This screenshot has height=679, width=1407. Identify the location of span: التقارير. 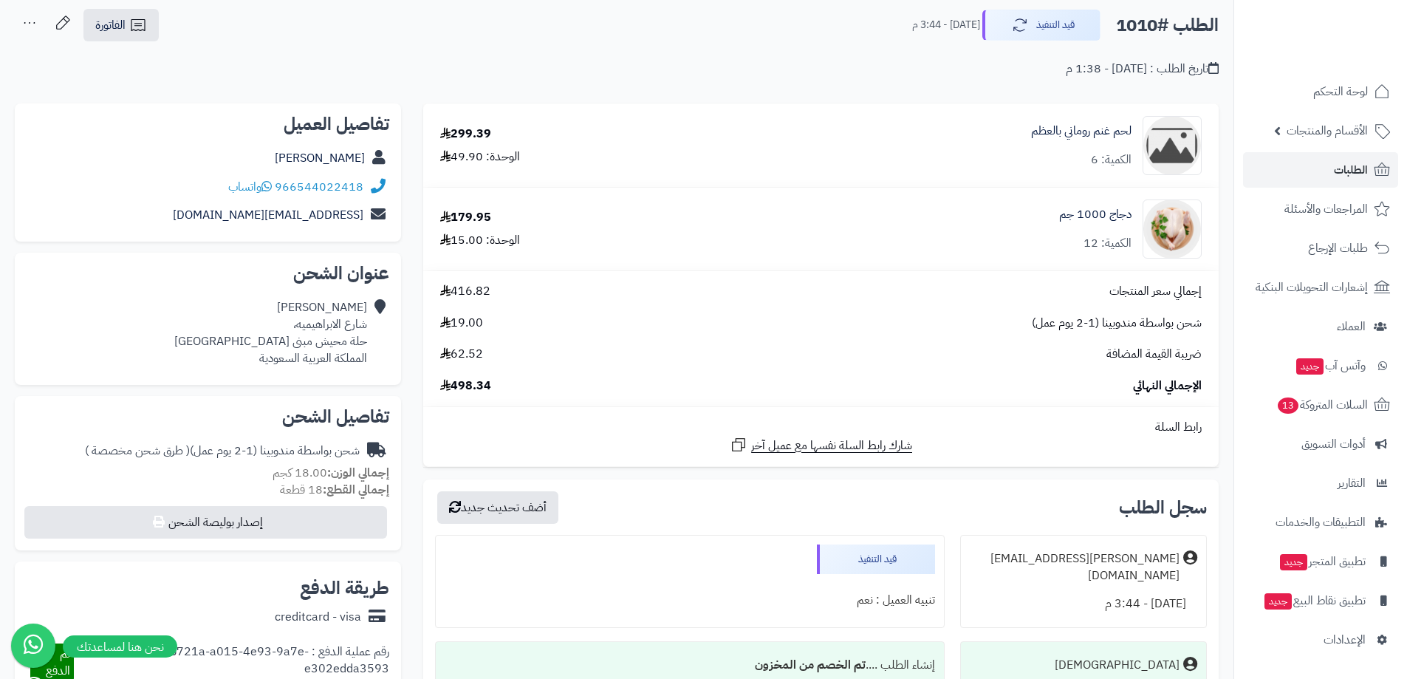
(1352, 483).